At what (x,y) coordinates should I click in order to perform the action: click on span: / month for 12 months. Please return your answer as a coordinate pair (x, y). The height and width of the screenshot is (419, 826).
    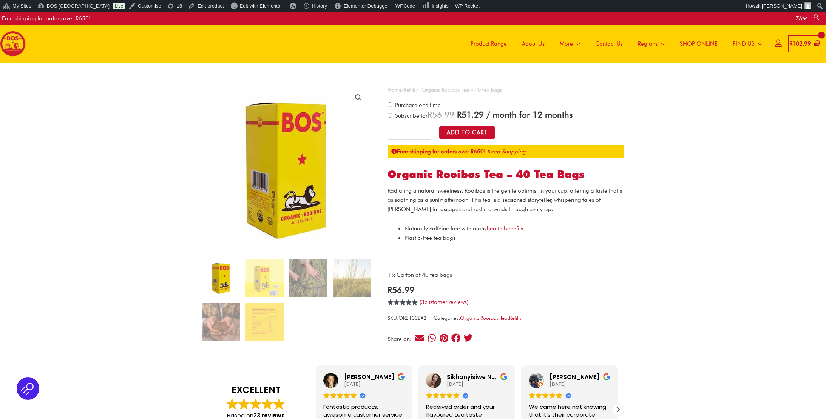
    Looking at the image, I should click on (529, 114).